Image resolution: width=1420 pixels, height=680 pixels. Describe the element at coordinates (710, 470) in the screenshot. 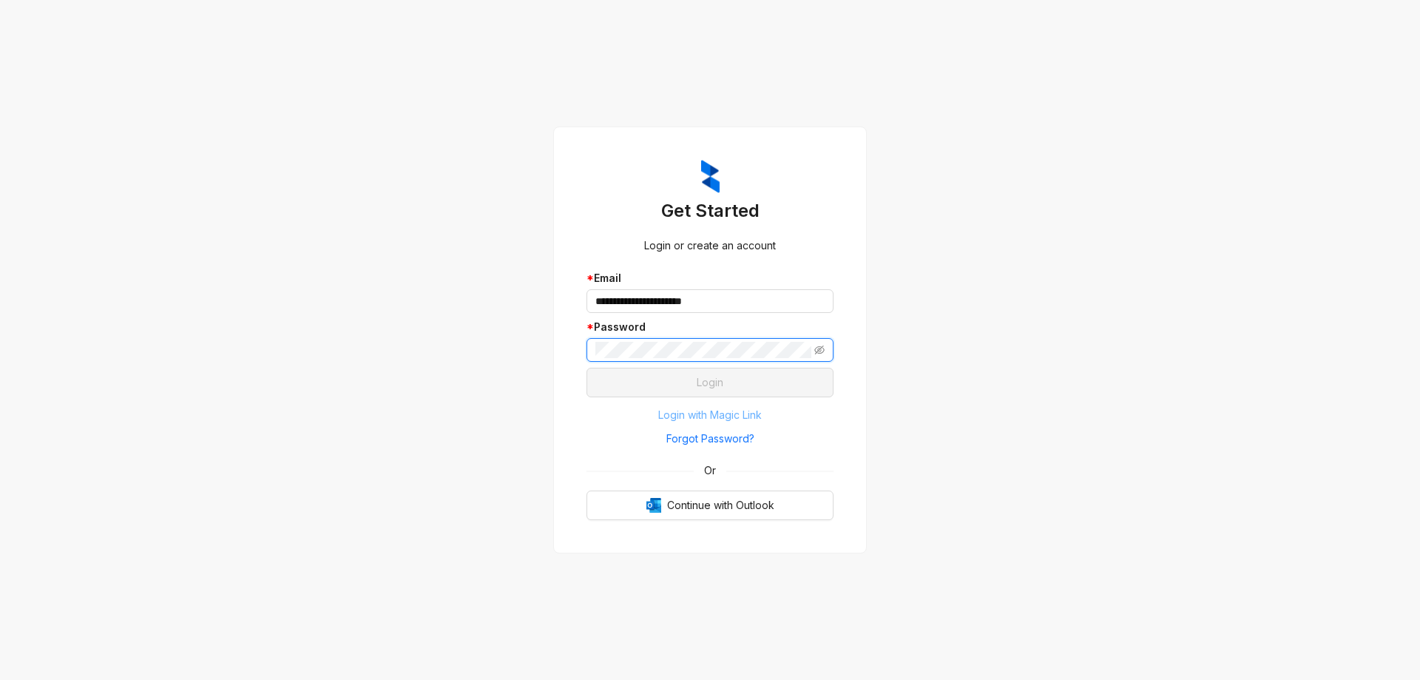

I see `span: Or` at that location.